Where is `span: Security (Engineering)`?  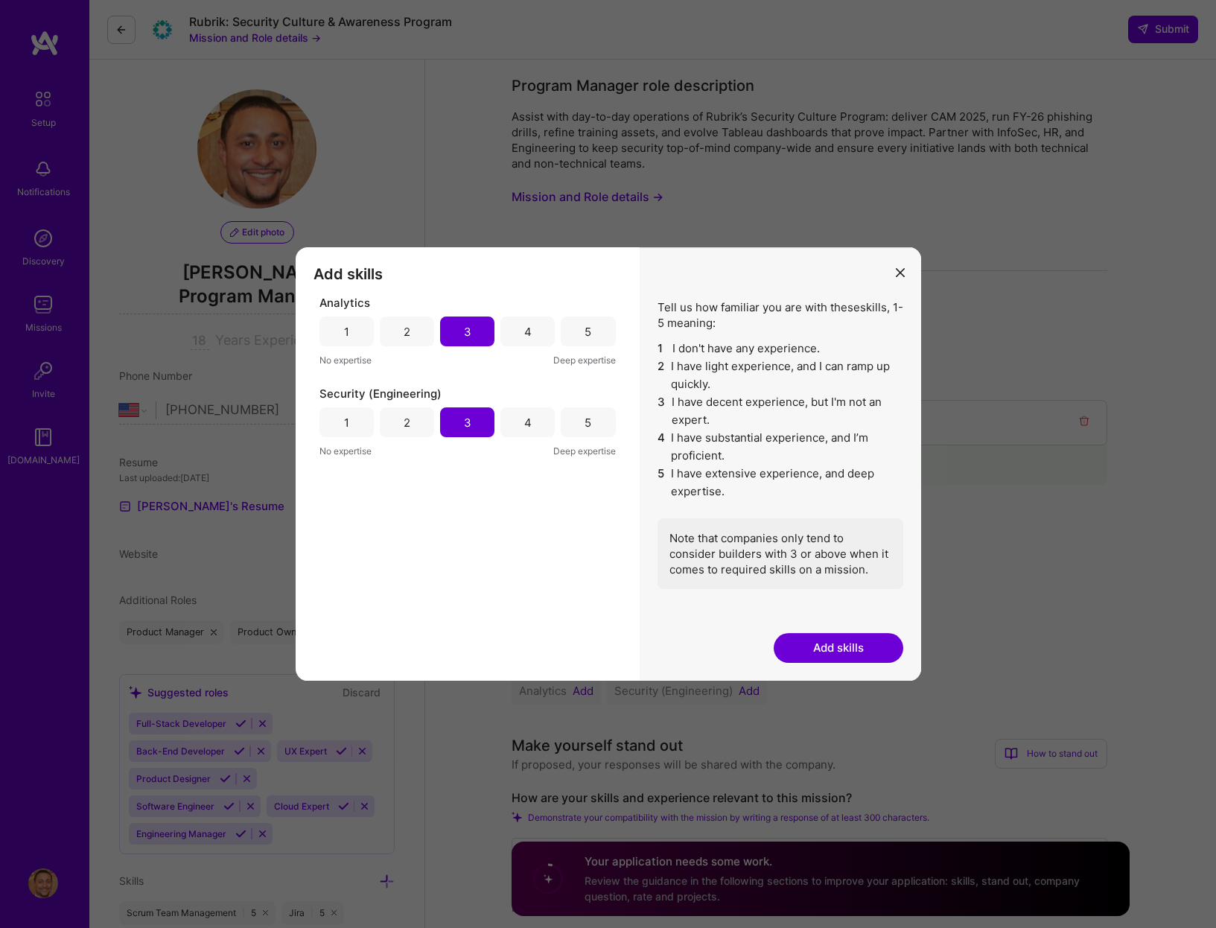 span: Security (Engineering) is located at coordinates (380, 393).